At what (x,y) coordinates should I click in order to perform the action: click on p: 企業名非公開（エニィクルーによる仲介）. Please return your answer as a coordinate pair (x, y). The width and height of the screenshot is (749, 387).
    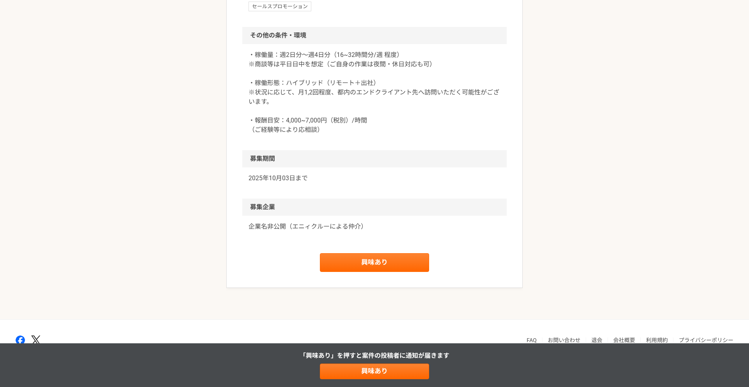
    Looking at the image, I should click on (375, 227).